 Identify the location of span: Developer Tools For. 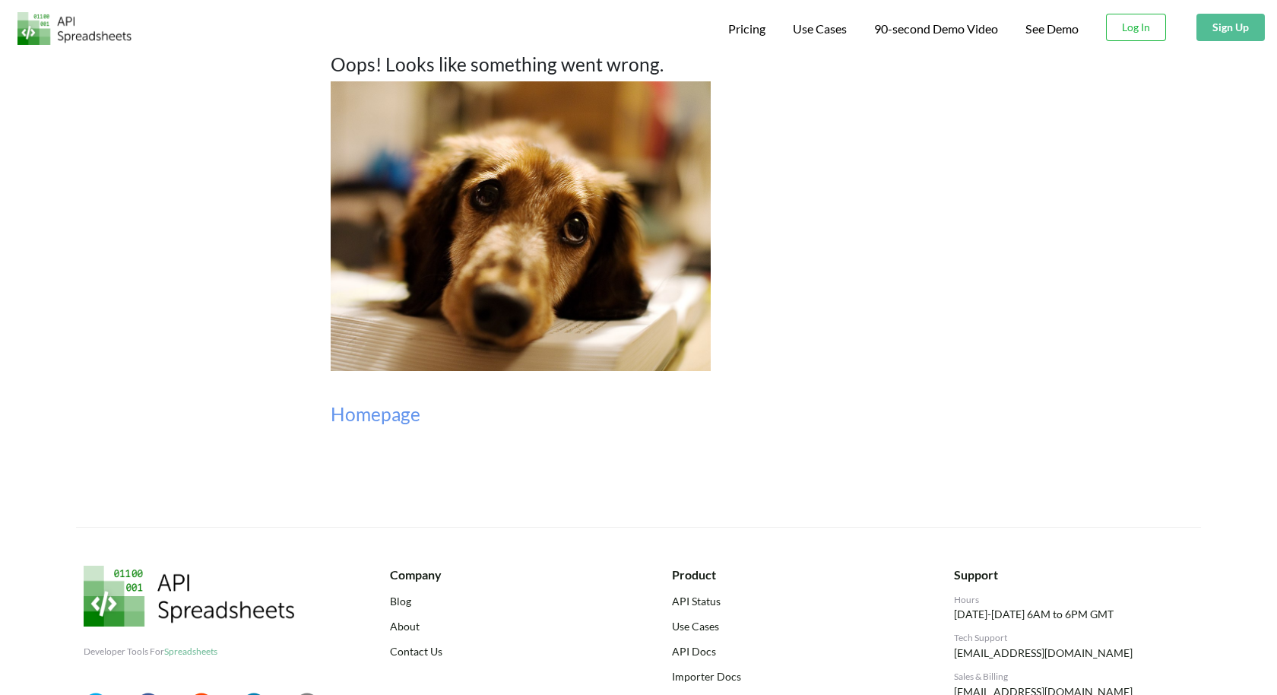
(151, 651).